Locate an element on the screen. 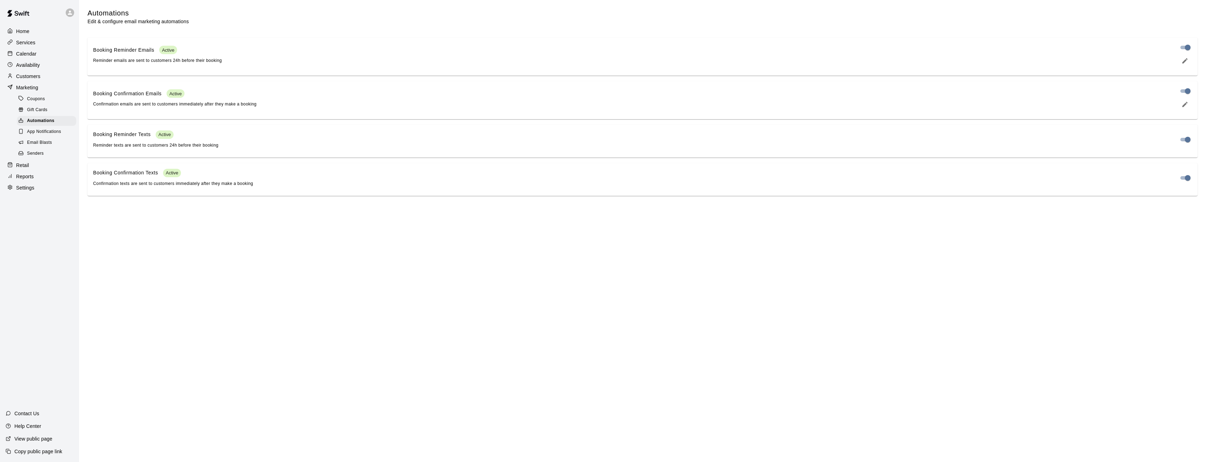 This screenshot has width=1206, height=462. span: Reminder emails are sent to customers 24h before their booking is located at coordinates (157, 60).